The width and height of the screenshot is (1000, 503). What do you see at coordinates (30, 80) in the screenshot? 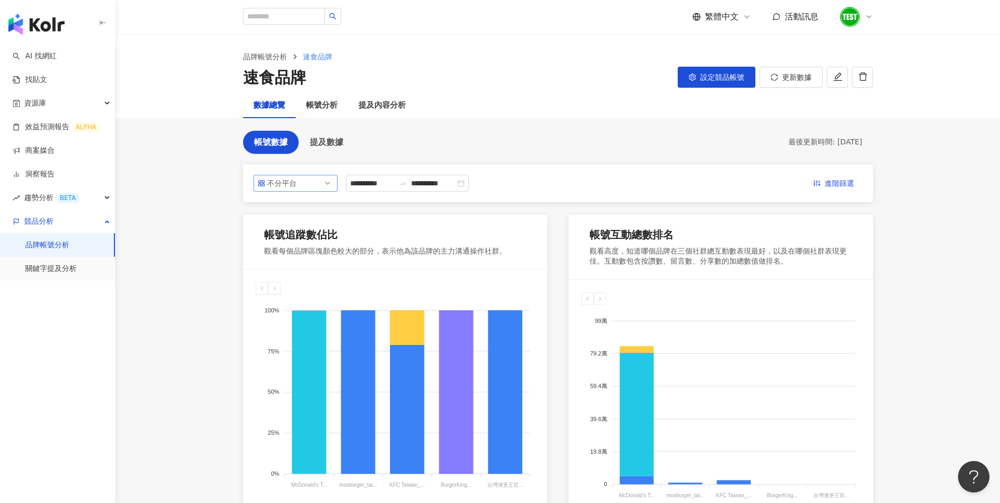
I see `a: 找貼文` at bounding box center [30, 80].